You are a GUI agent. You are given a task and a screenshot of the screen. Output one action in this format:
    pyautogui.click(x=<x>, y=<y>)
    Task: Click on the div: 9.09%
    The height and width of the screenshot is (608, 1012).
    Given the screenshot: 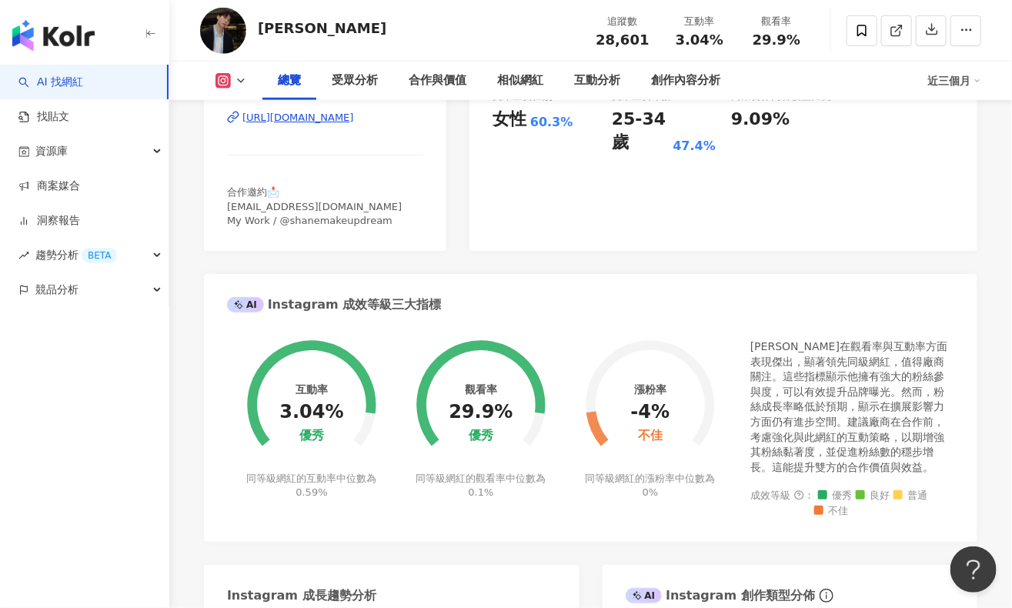 What is the action you would take?
    pyautogui.click(x=760, y=119)
    